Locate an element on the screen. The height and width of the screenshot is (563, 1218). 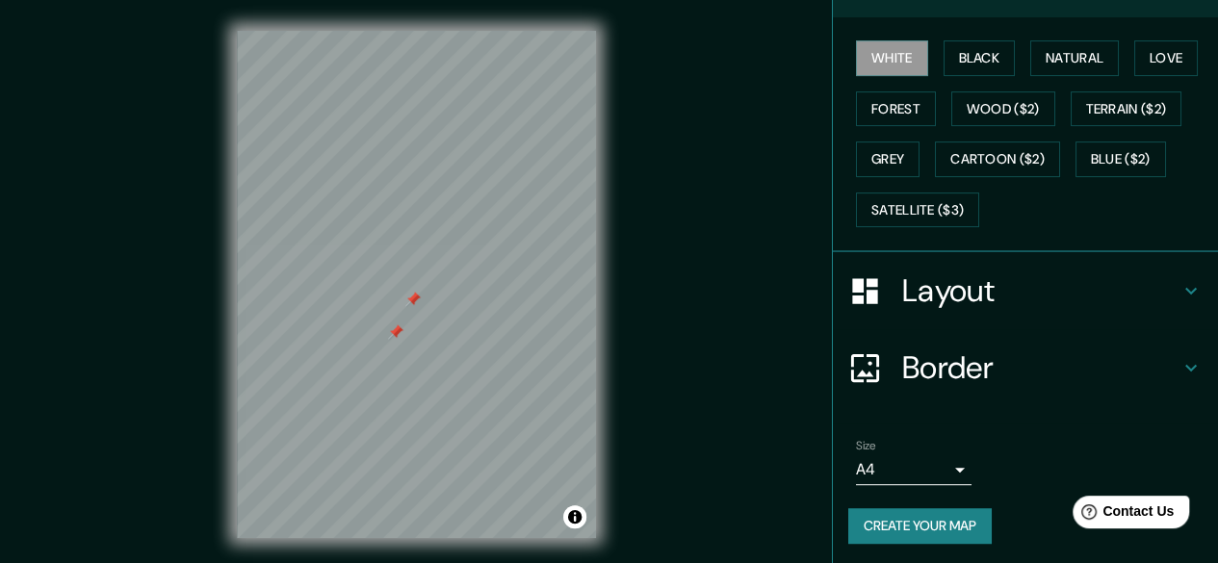
canvas: Map is located at coordinates (416, 284).